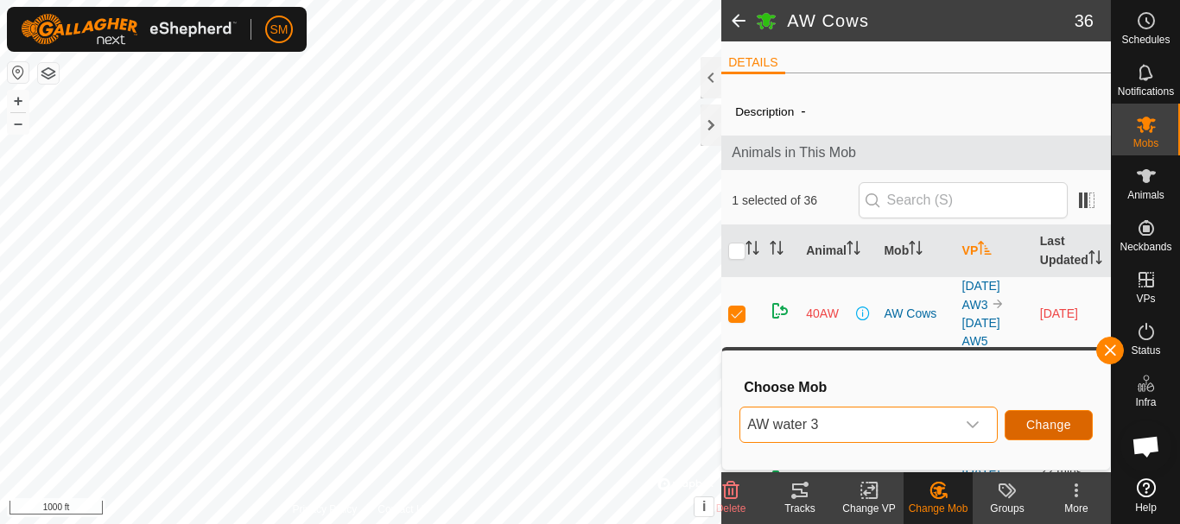  Describe the element at coordinates (838, 251) in the screenshot. I see `th: Animal` at that location.